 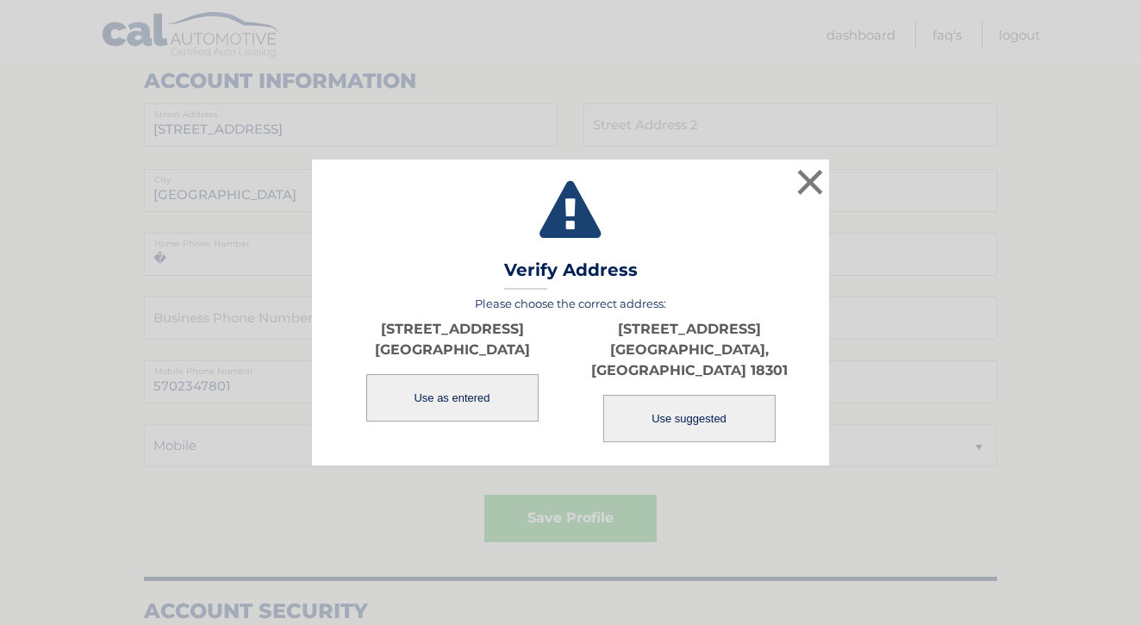 I want to click on button: Use as entered, so click(x=453, y=397).